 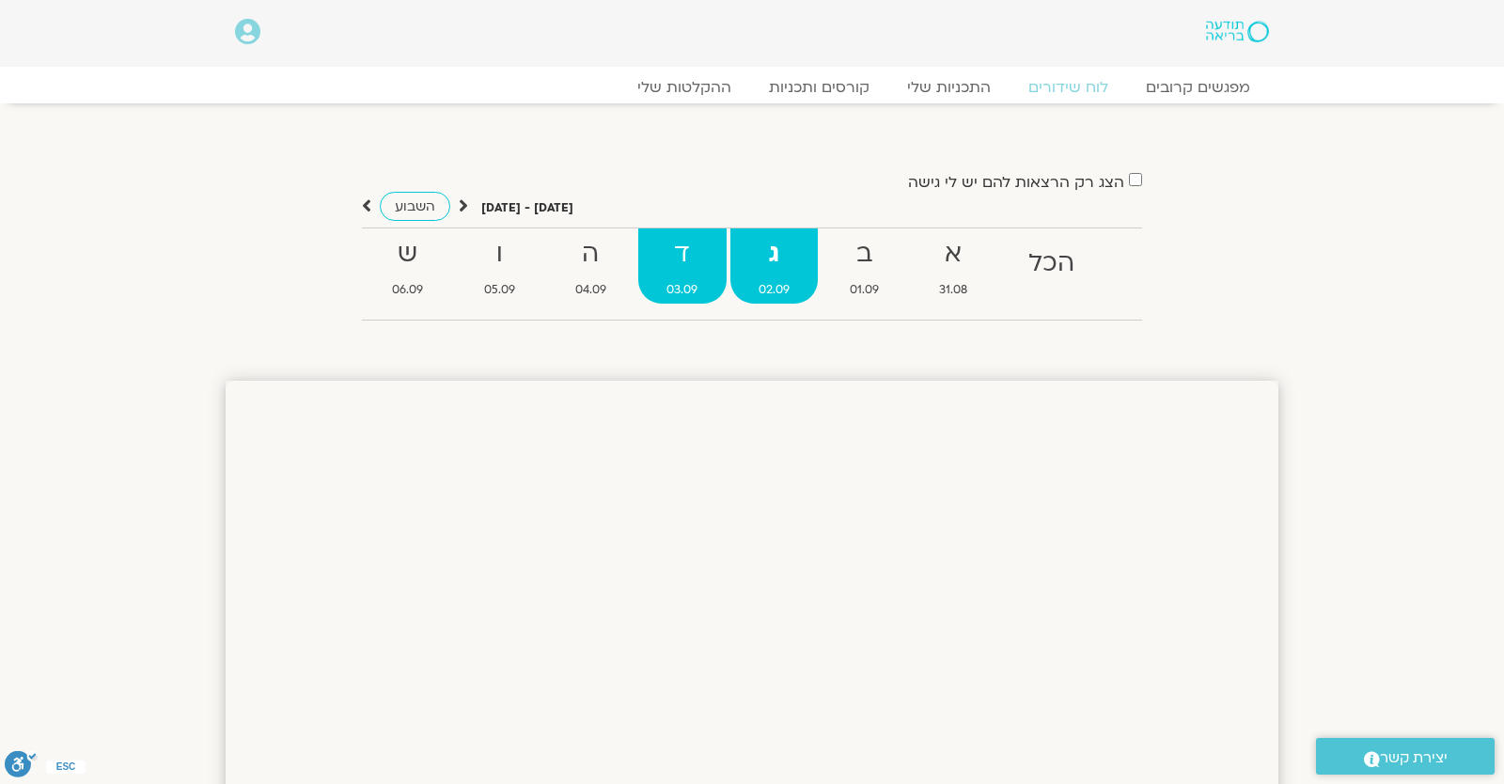 I want to click on a: ש06.09, so click(x=407, y=266).